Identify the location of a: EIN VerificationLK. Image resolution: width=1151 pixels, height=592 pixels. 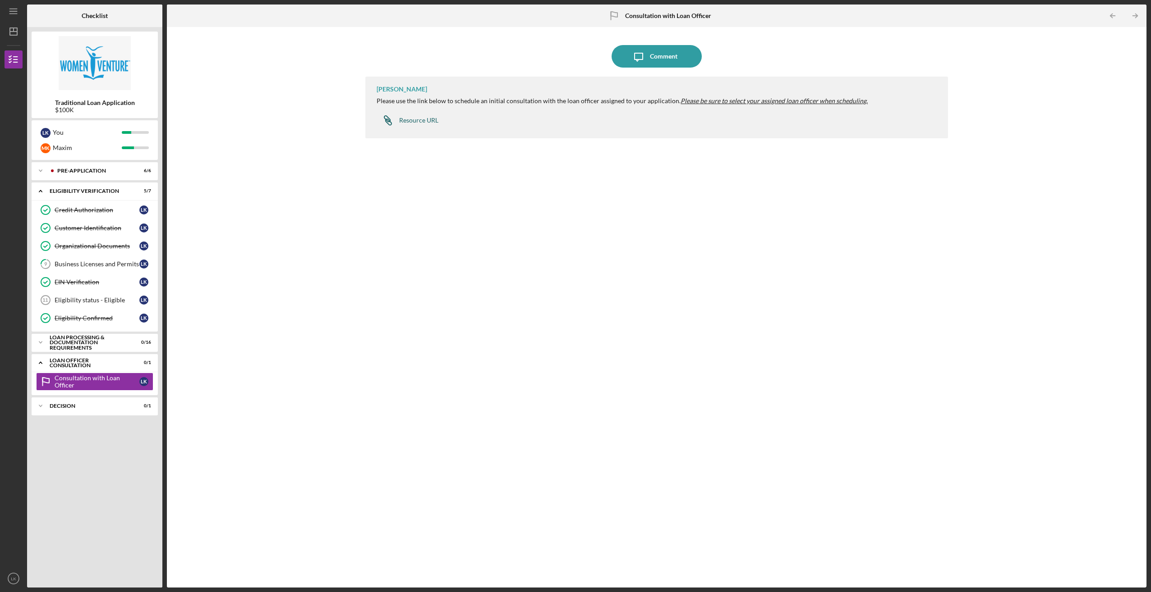
(95, 282).